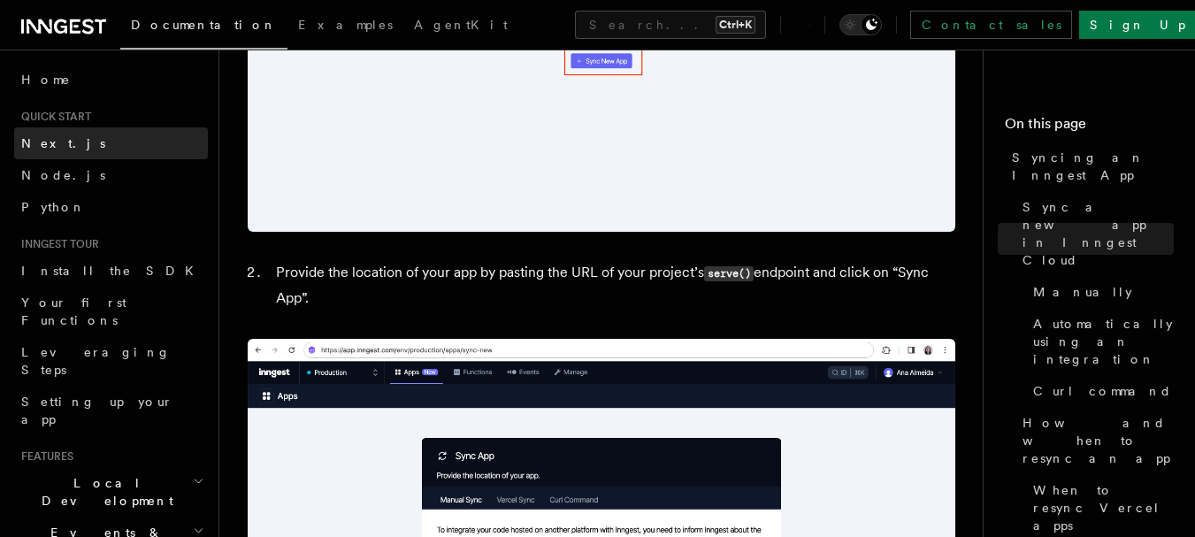 This screenshot has width=1195, height=537. Describe the element at coordinates (53, 207) in the screenshot. I see `span: Python` at that location.